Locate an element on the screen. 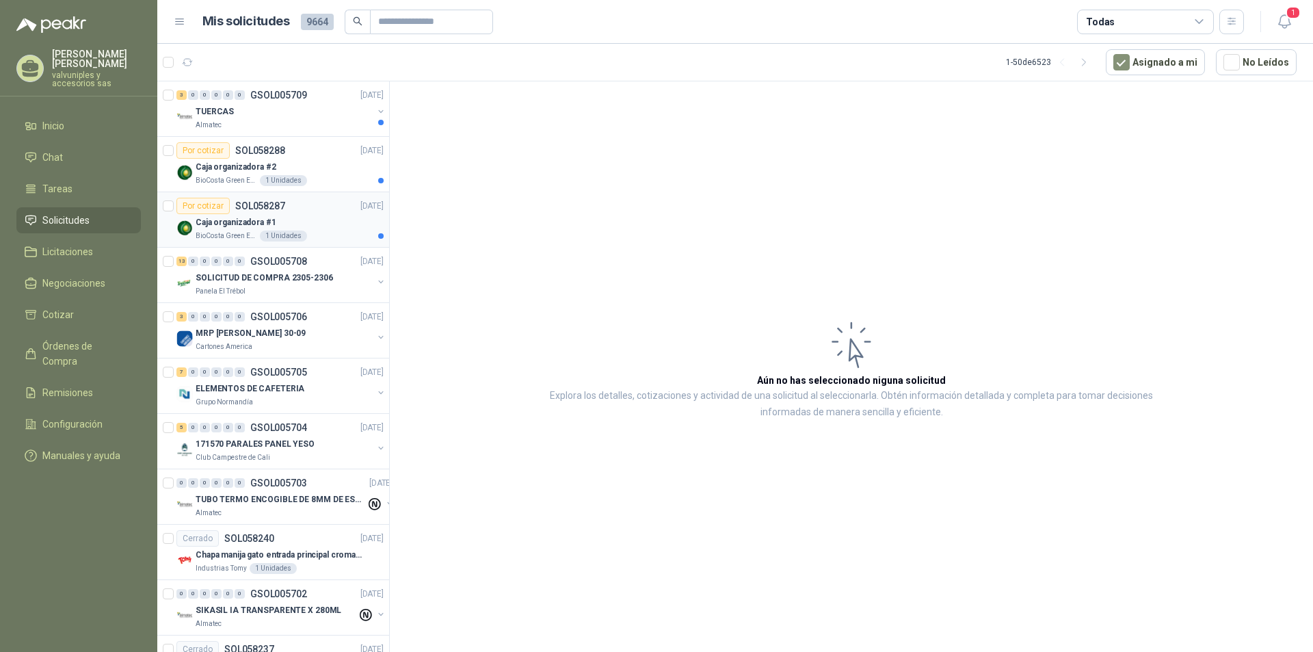  h3: Aún no has seleccionado niguna solicitud is located at coordinates (851, 380).